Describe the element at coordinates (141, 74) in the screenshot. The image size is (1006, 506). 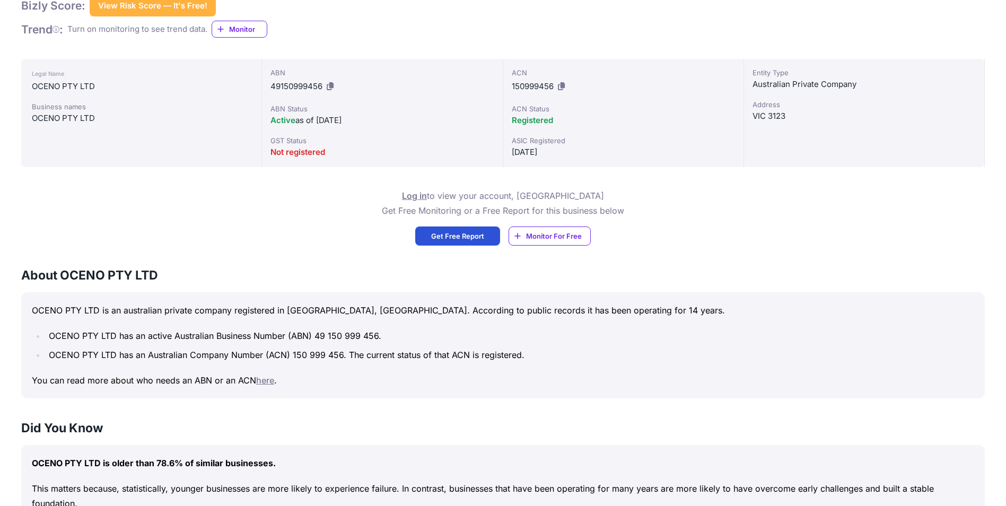
I see `div: Legal Name` at that location.